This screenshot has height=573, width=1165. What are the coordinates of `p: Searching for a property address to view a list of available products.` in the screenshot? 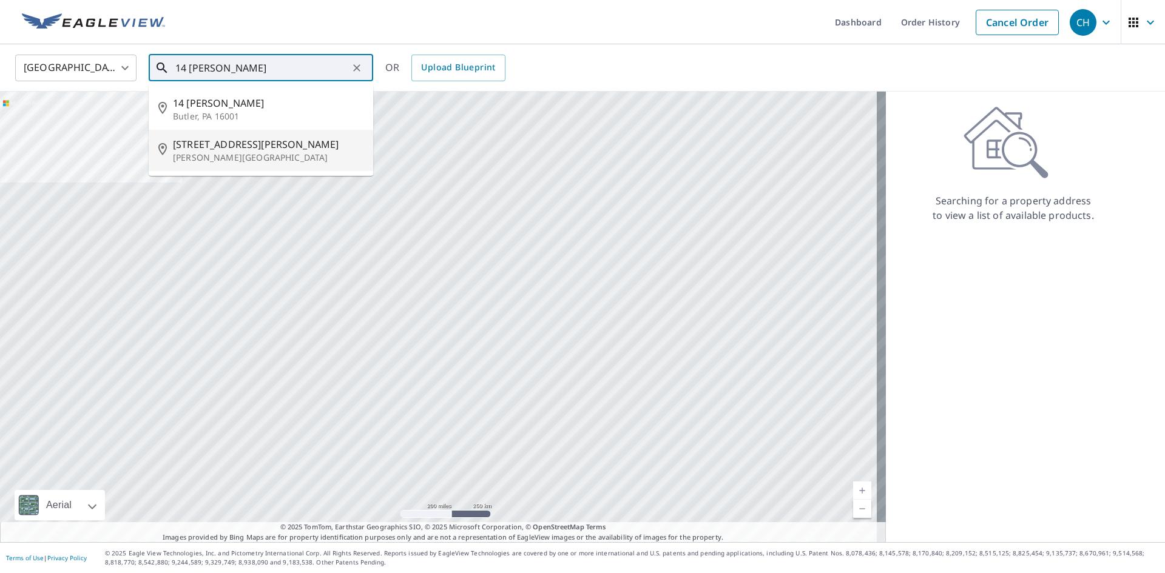 It's located at (1013, 208).